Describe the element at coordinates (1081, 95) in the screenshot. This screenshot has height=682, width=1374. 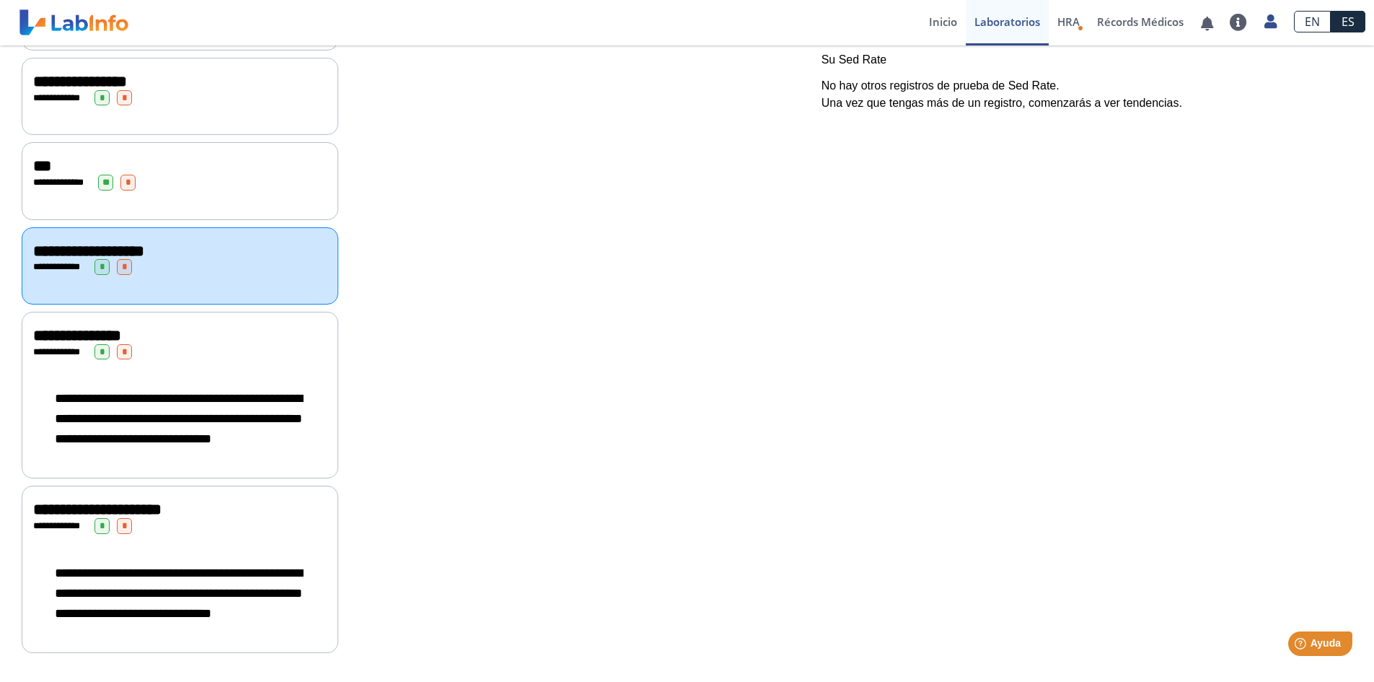
I see `p: No hay otros registros de prueba de Sed Rate. Una vez que tengas más de un registro, comenzarás a...` at that location.